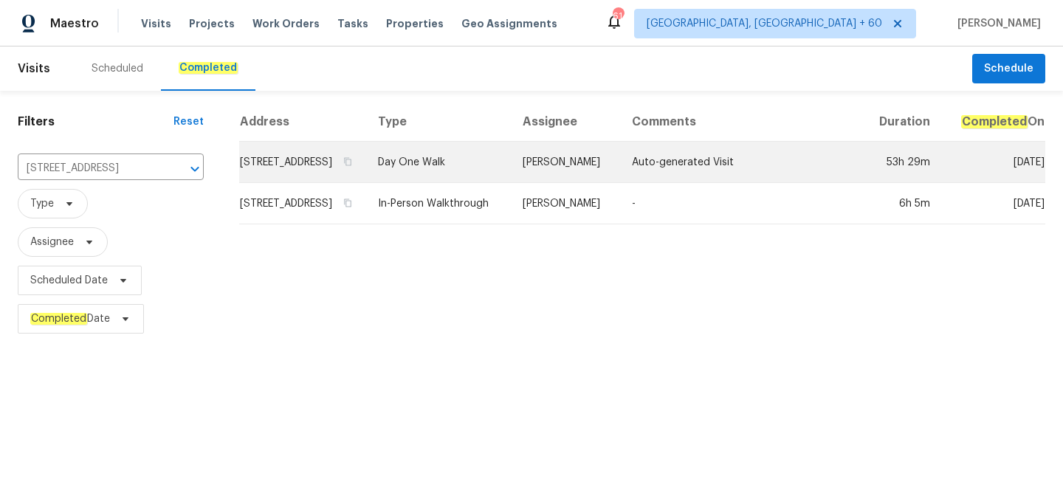 The height and width of the screenshot is (490, 1063). Describe the element at coordinates (1008, 69) in the screenshot. I see `button: Schedule` at that location.